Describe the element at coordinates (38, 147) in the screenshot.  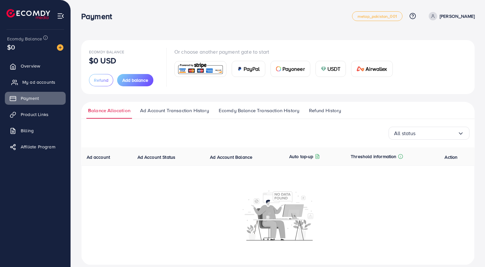
I see `span: Affiliate Program` at that location.